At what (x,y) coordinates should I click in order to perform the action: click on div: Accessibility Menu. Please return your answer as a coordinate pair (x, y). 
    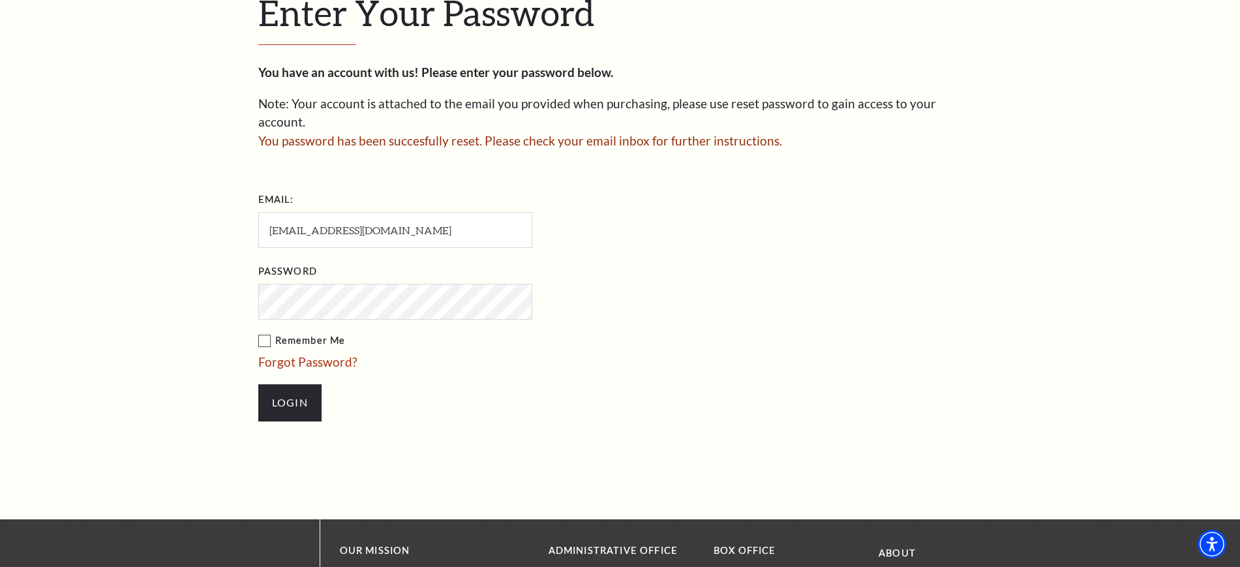
    Looking at the image, I should click on (1212, 544).